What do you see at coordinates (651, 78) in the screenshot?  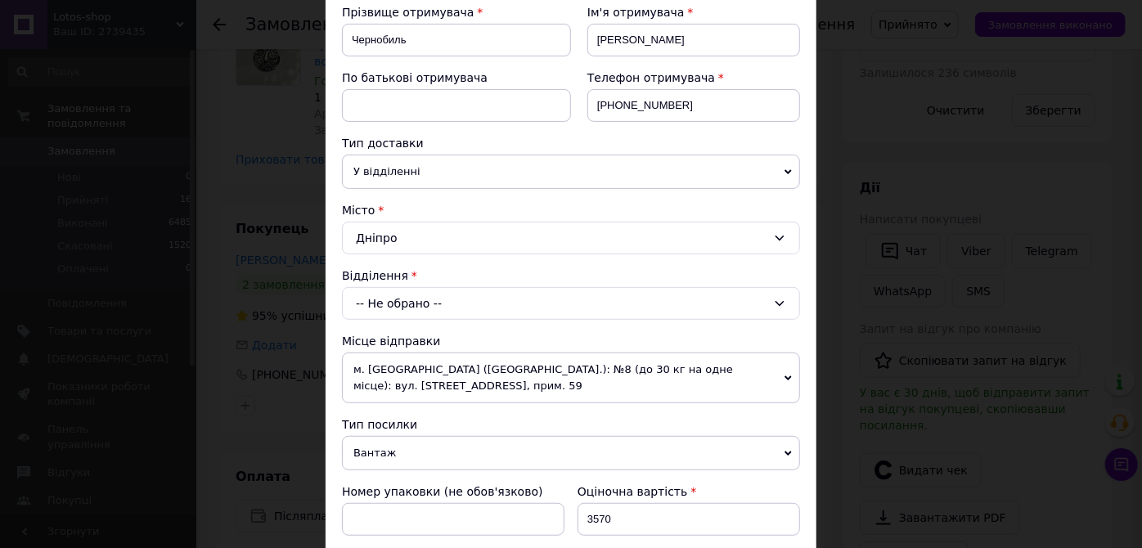 I see `span: Телефон отримувача` at bounding box center [651, 78].